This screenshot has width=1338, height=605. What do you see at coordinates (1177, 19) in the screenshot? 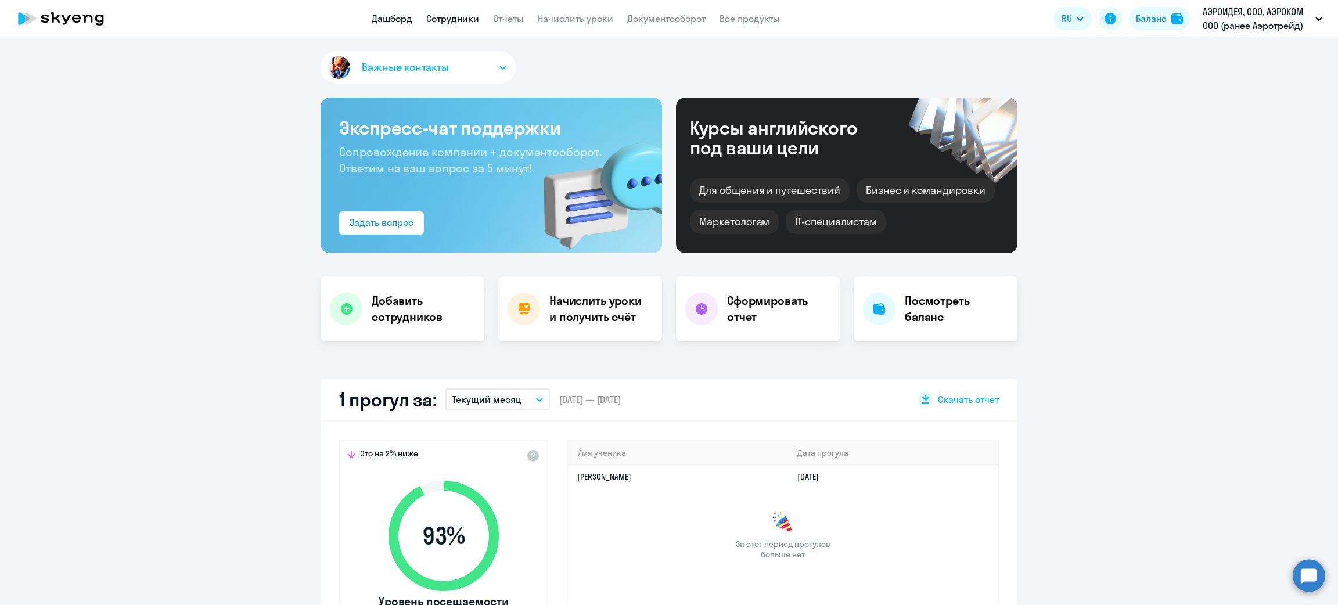
I see `img: balance` at bounding box center [1177, 19].